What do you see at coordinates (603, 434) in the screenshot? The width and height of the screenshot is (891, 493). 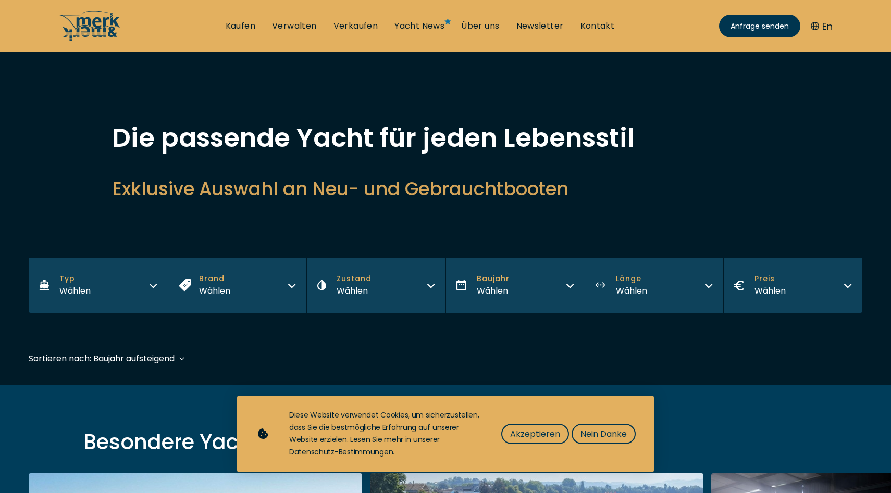 I see `button: Nein Danke` at bounding box center [603, 434].